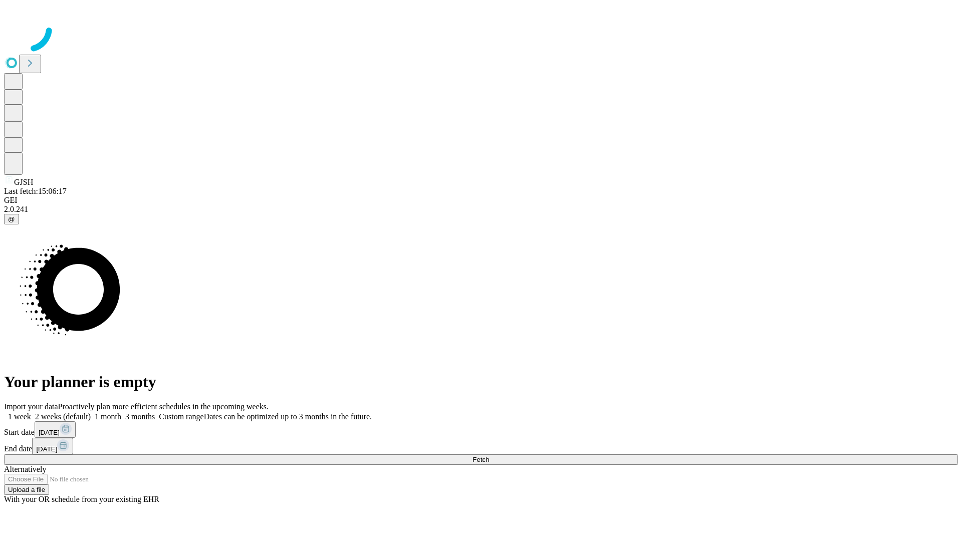 The width and height of the screenshot is (962, 541). Describe the element at coordinates (27, 490) in the screenshot. I see `button: Upload a file` at that location.